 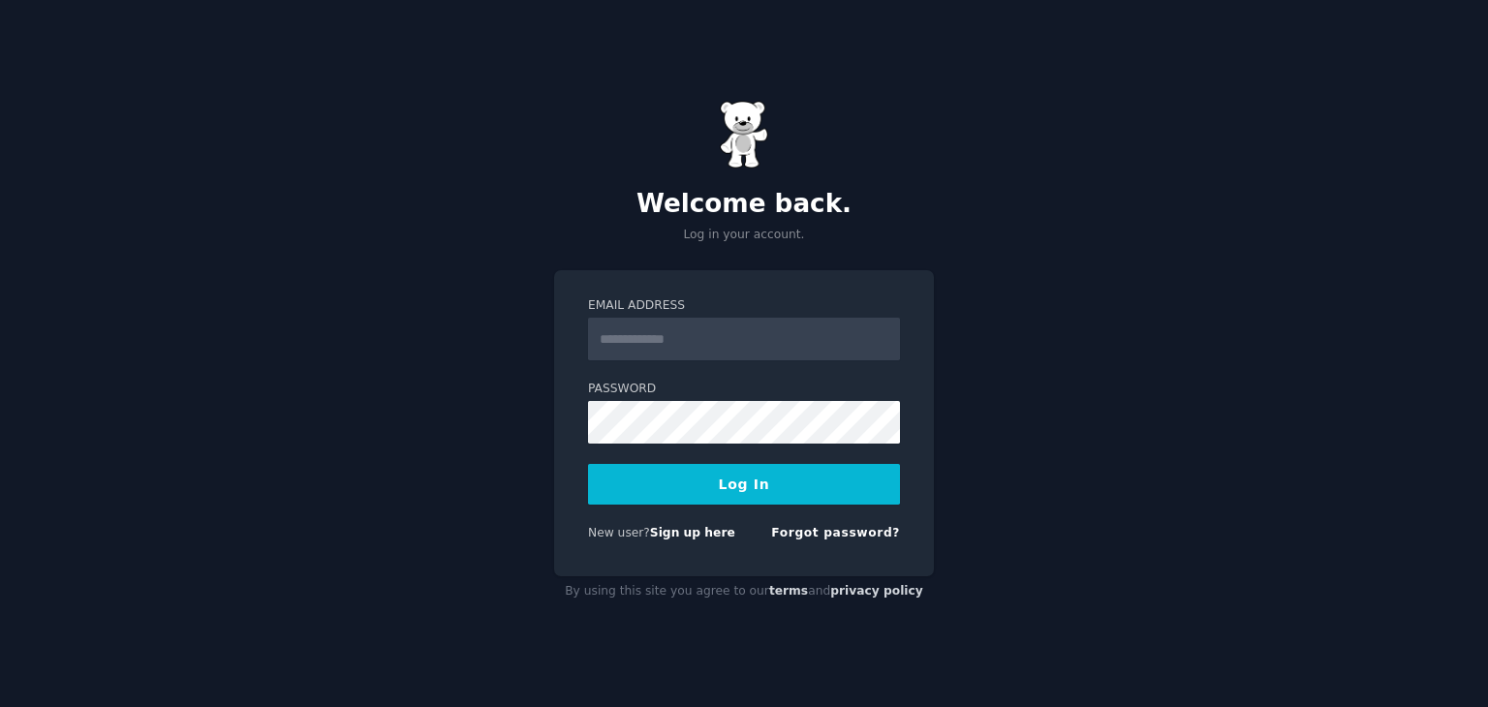 I want to click on a: Sign up here, so click(x=692, y=533).